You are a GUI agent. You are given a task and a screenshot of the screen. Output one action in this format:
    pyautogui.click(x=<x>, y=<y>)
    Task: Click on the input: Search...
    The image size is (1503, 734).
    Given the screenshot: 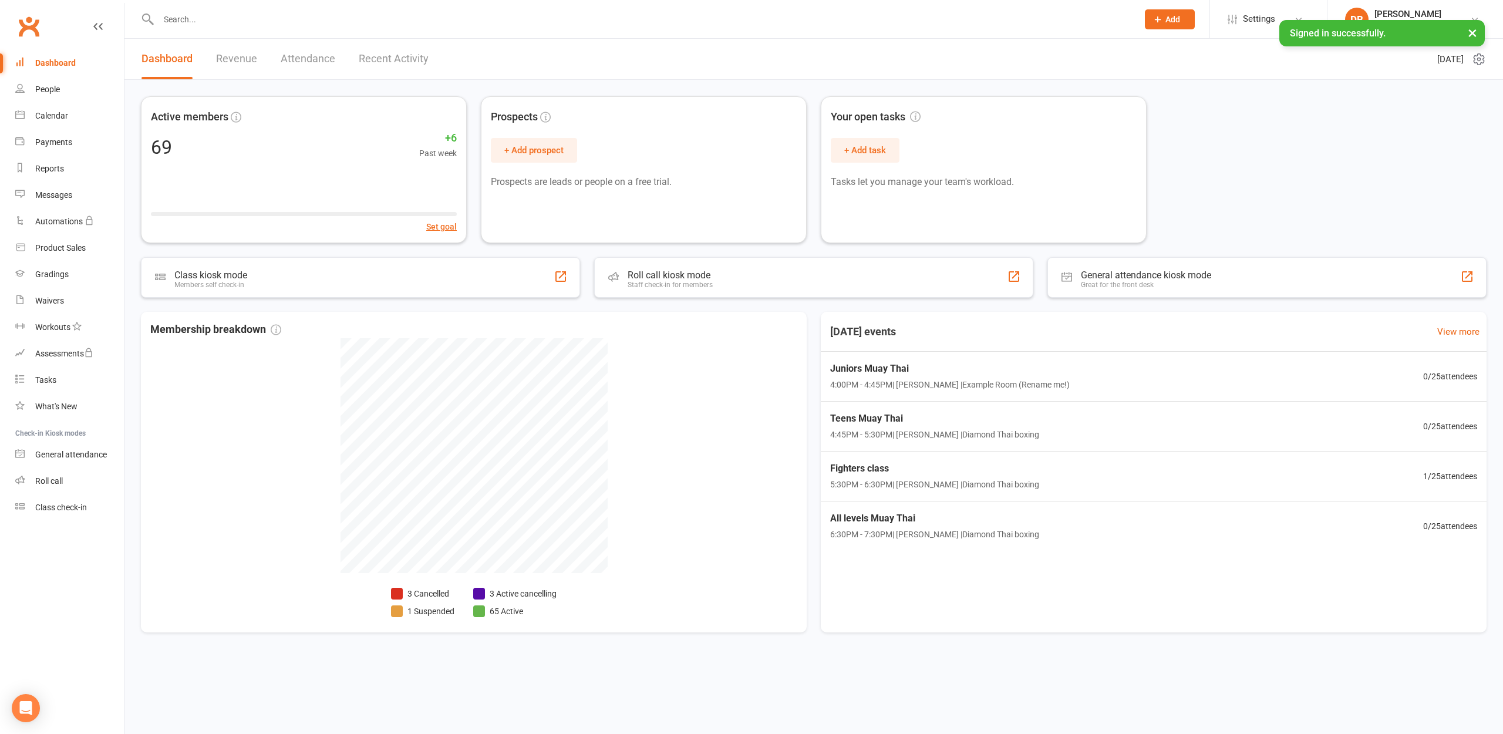 What is the action you would take?
    pyautogui.click(x=642, y=19)
    